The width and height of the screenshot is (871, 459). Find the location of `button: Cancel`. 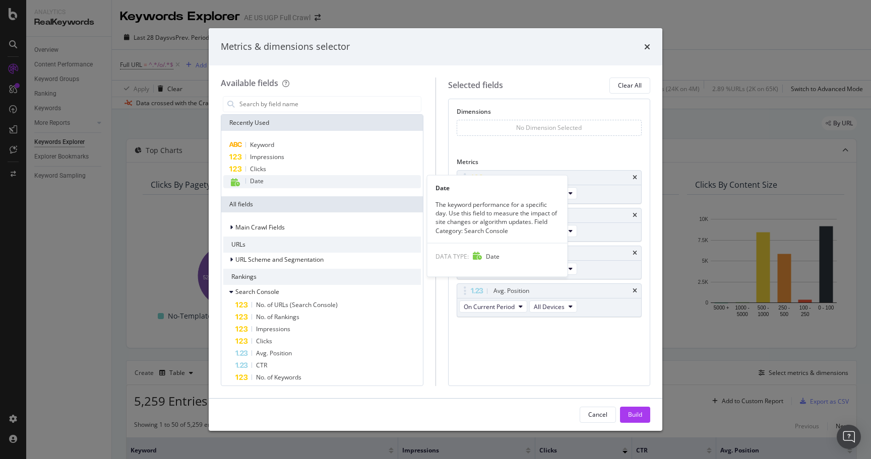

button: Cancel is located at coordinates (598, 415).